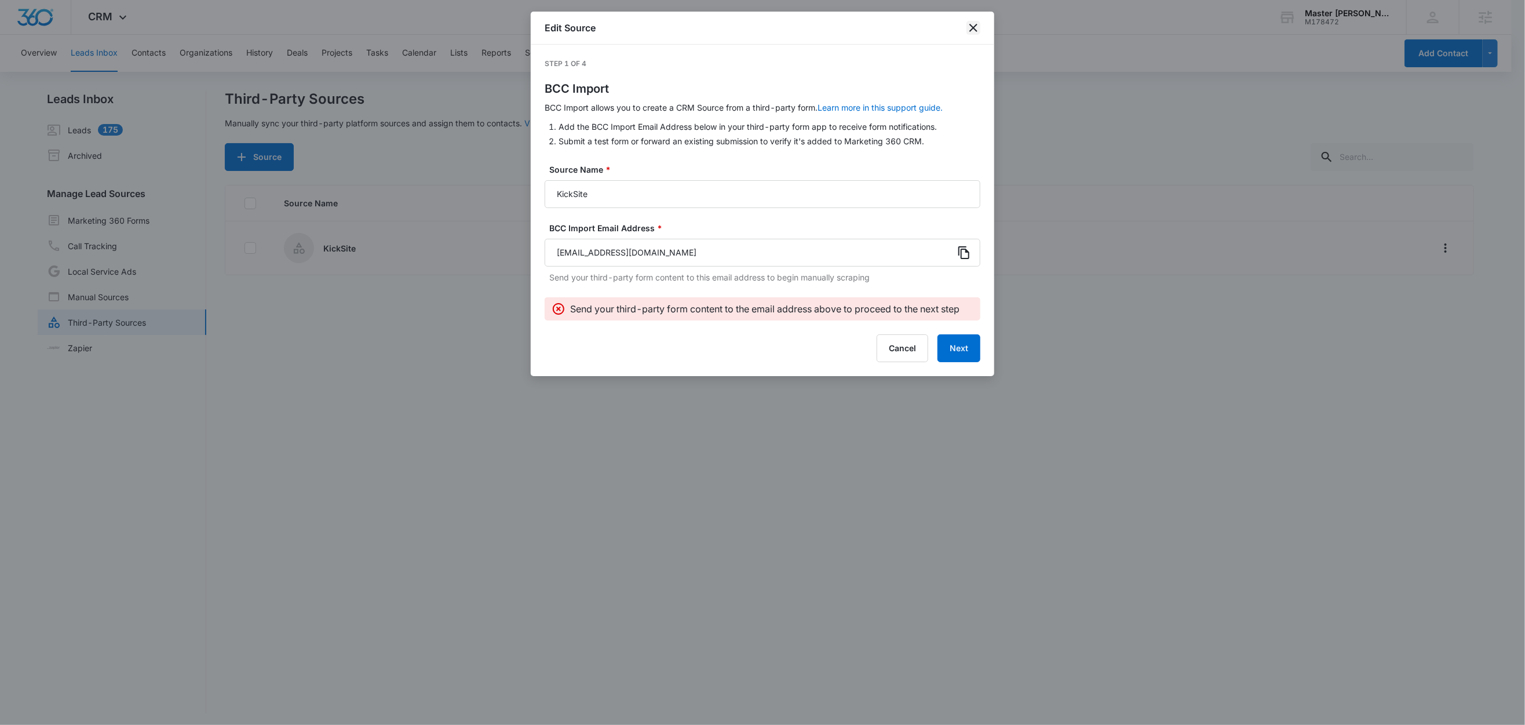  I want to click on h6: Step 1 of 4, so click(763, 64).